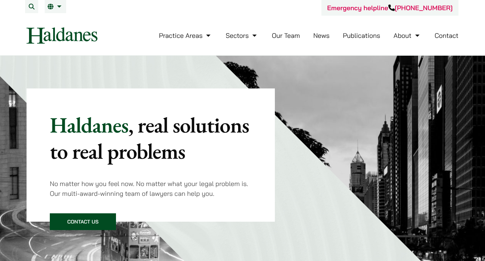 Image resolution: width=485 pixels, height=261 pixels. Describe the element at coordinates (286, 35) in the screenshot. I see `a: Our Team` at that location.